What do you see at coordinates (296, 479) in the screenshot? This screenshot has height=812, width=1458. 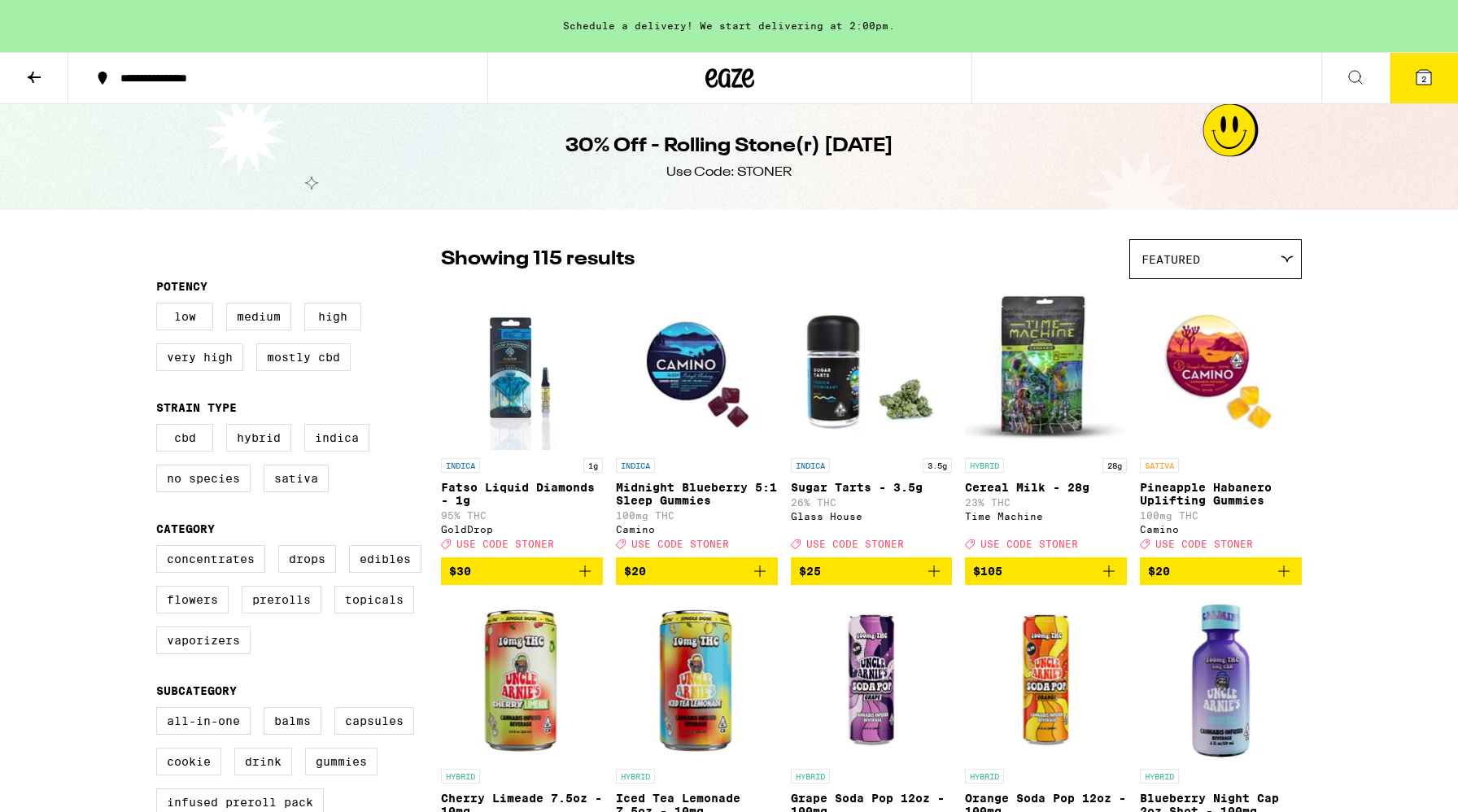 I see `label: Sativa` at bounding box center [296, 479].